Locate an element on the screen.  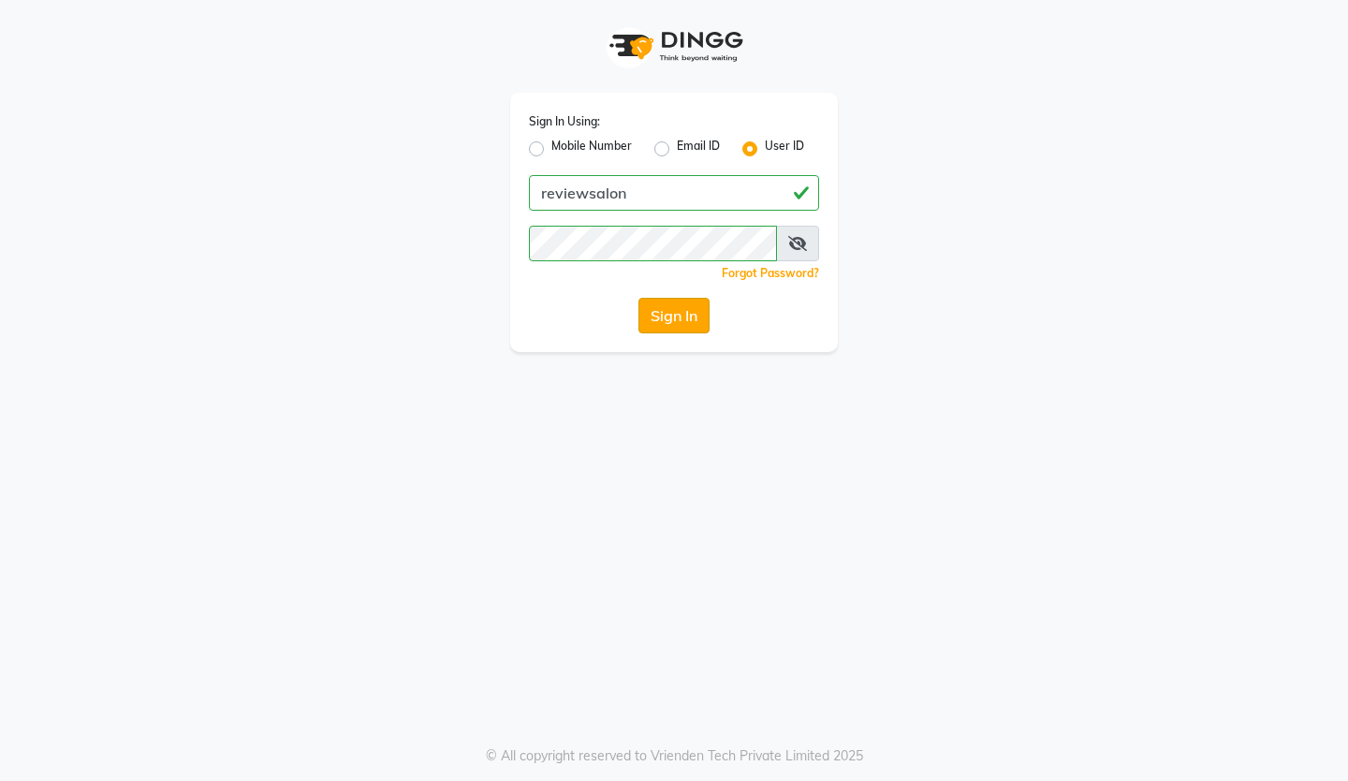
button: Sign In is located at coordinates (674, 315).